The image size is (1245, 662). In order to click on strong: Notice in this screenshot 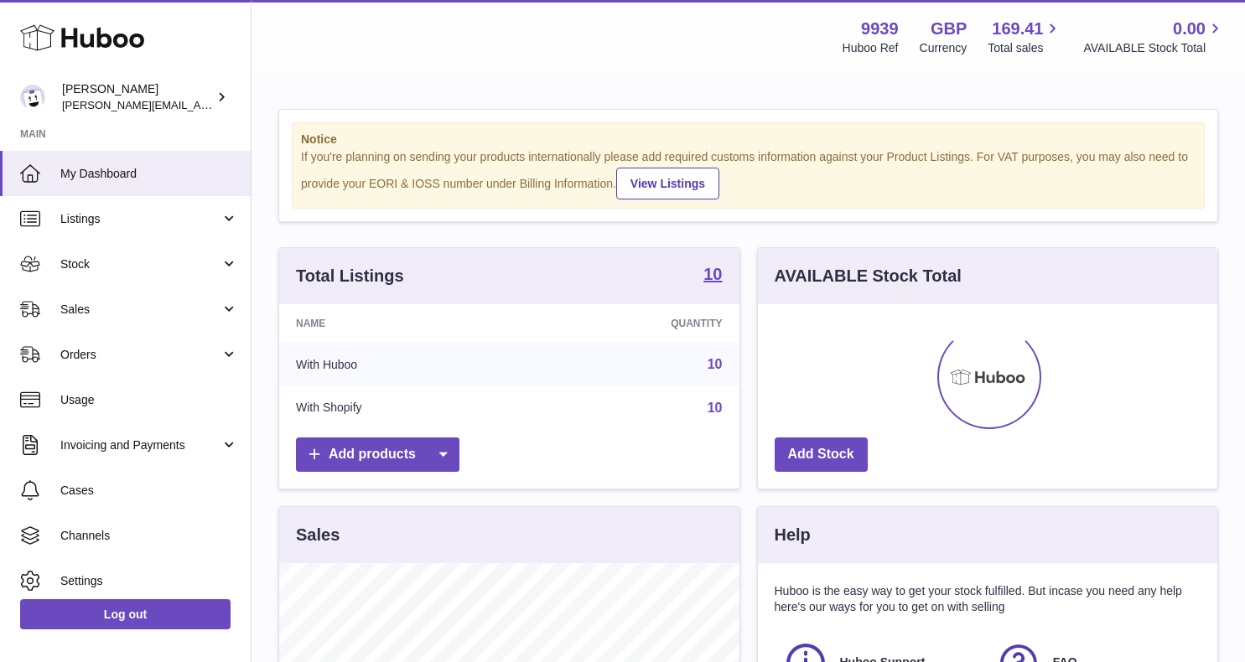, I will do `click(748, 139)`.